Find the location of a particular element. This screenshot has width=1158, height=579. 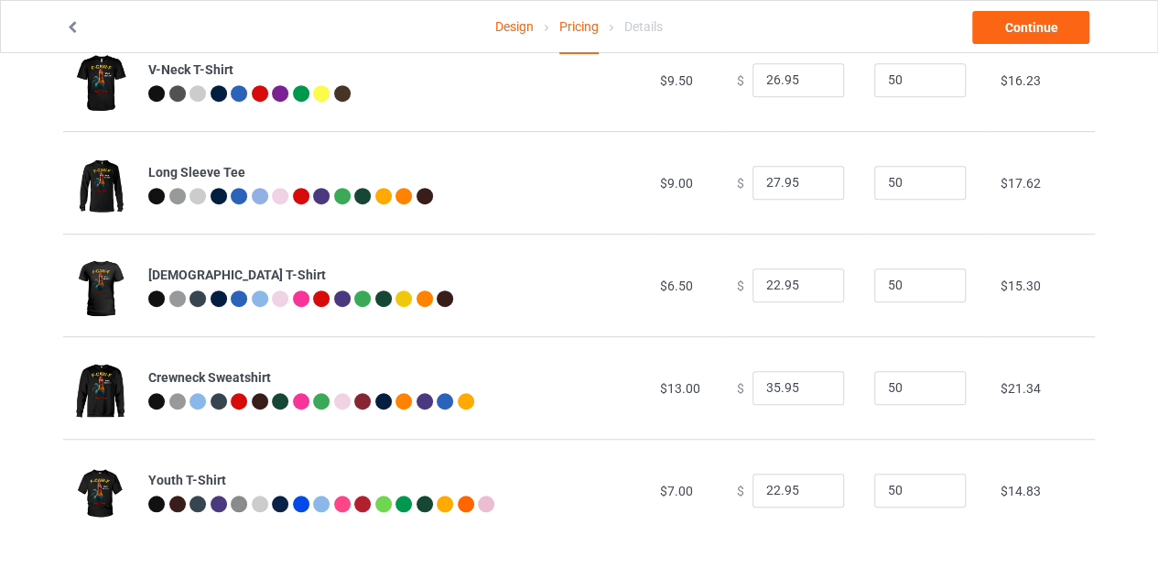

b: Long Sleeve Tee is located at coordinates (197, 172).